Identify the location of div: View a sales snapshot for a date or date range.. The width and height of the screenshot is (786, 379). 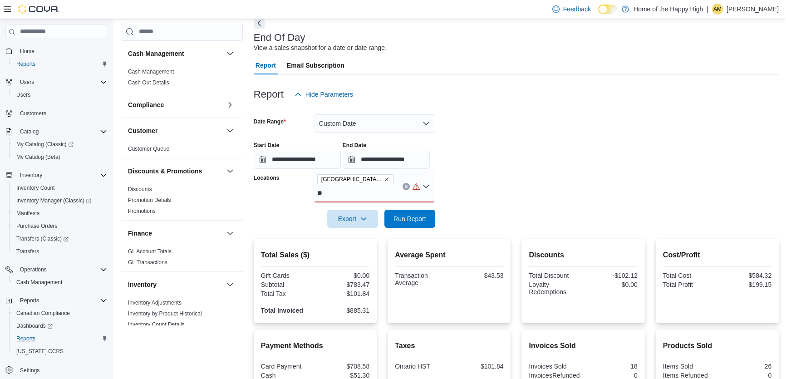
(320, 48).